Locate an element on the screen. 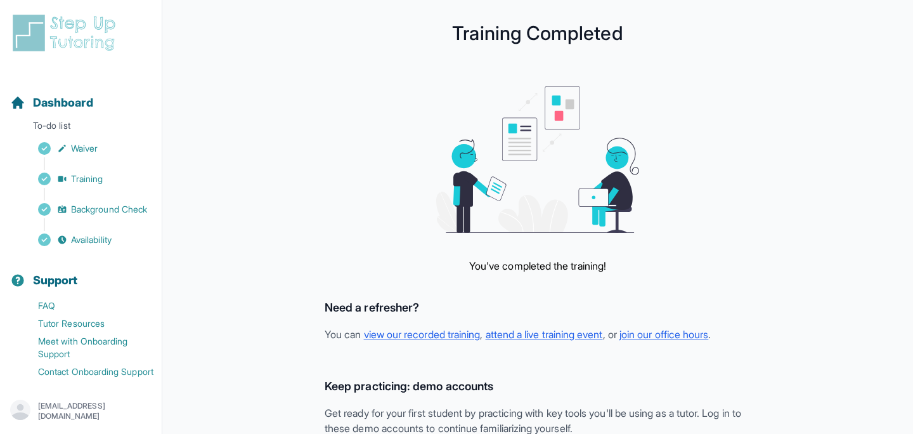  span: Background Check is located at coordinates (109, 209).